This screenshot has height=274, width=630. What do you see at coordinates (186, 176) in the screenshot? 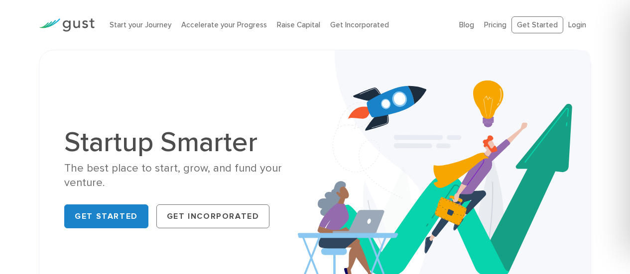
I see `div: The best place to start, grow, and fund your venture.` at bounding box center [186, 176].